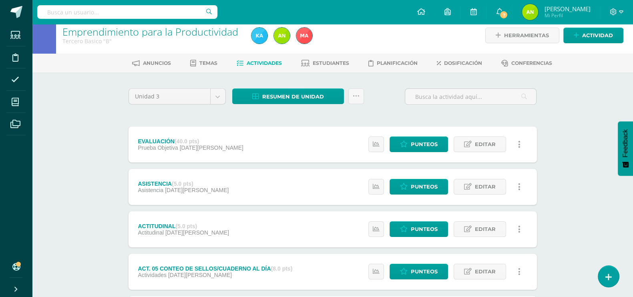 The image size is (633, 297). I want to click on span: Feedback, so click(625, 143).